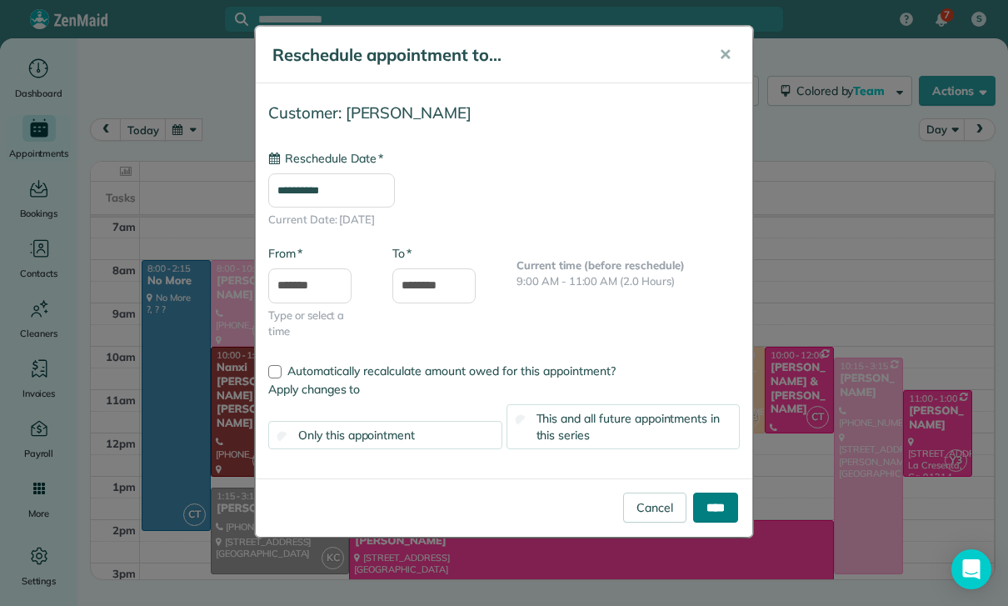  Describe the element at coordinates (484, 55) in the screenshot. I see `h5: Reschedule appointment to...` at that location.